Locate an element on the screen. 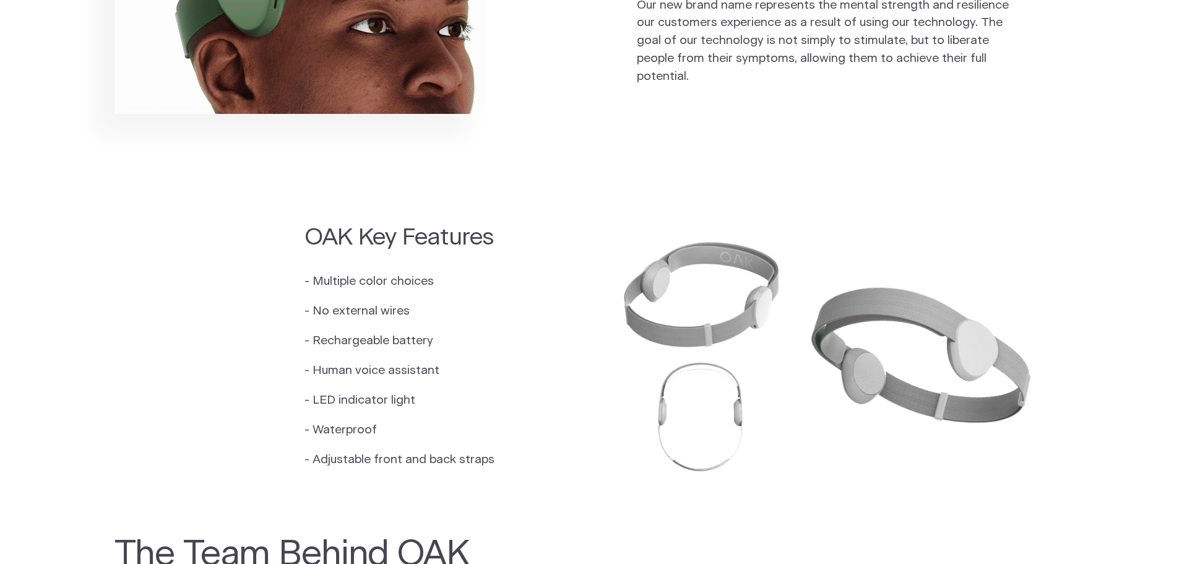  p: - No external wires is located at coordinates (399, 311).